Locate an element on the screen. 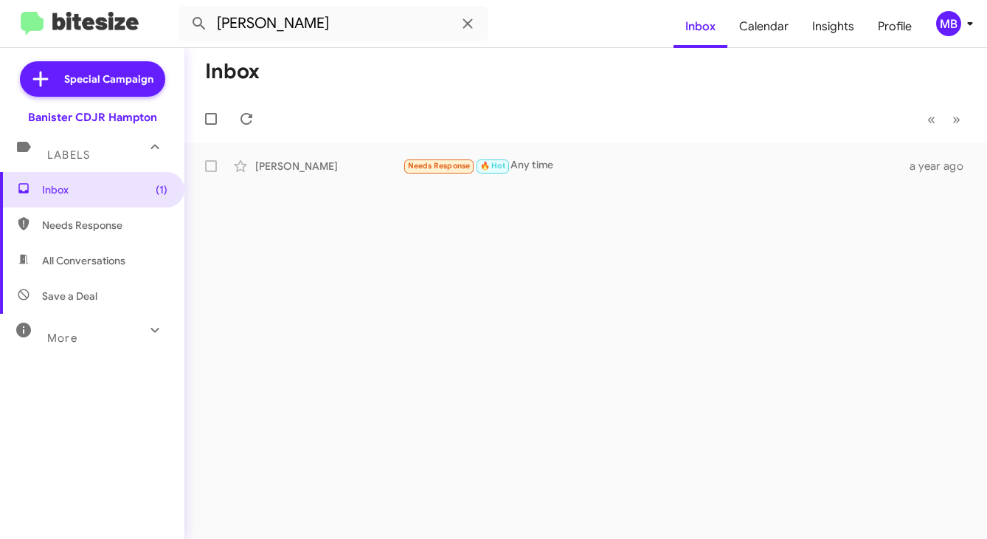 This screenshot has height=539, width=987. span: (1) is located at coordinates (162, 190).